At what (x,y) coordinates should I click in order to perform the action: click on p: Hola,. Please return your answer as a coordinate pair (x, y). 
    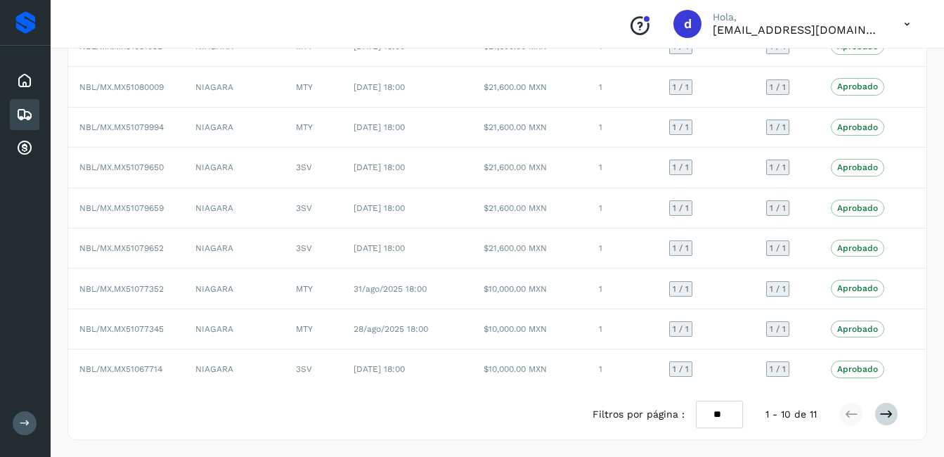
    Looking at the image, I should click on (797, 17).